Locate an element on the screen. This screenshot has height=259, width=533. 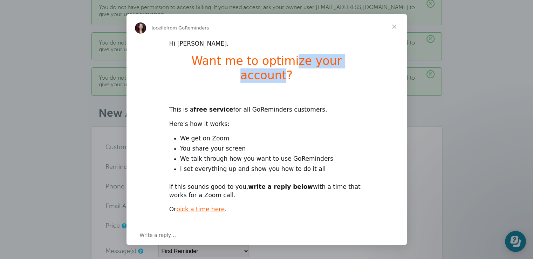
b: write a reply below is located at coordinates (280, 186).